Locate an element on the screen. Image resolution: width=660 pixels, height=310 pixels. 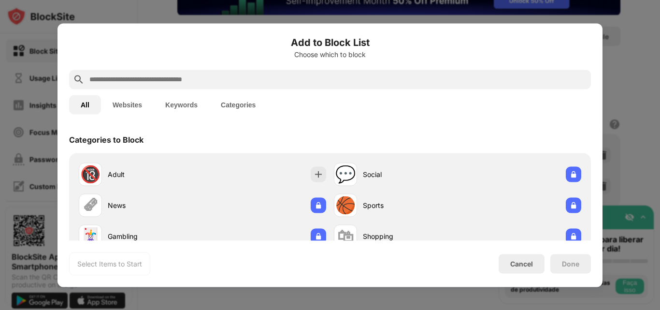
img: search.svg is located at coordinates (79, 79).